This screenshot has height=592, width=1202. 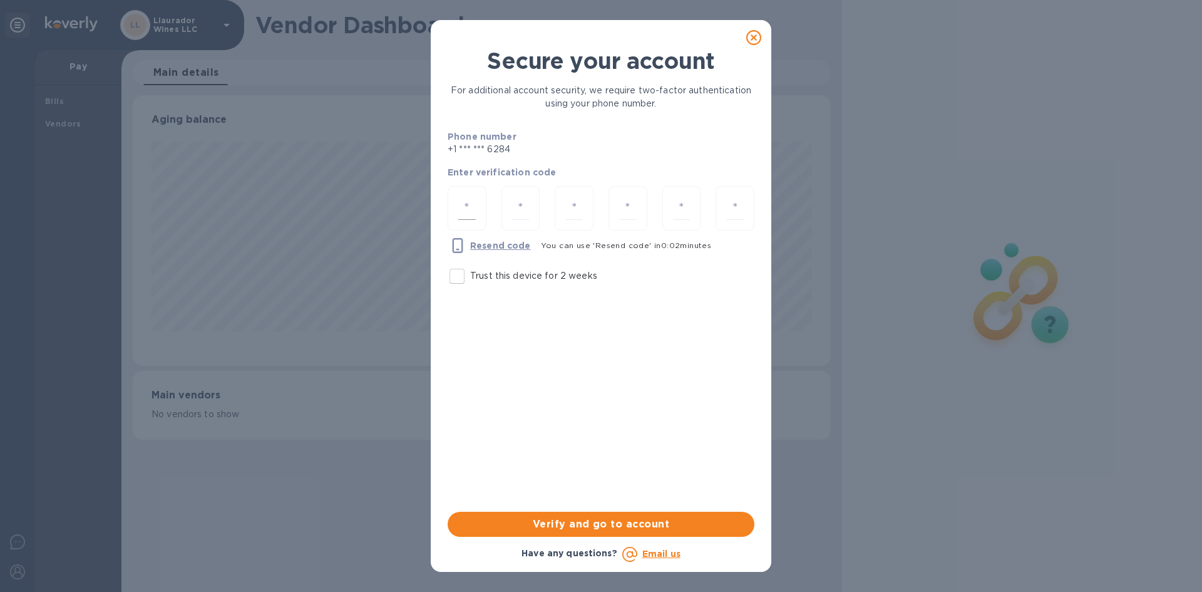 I want to click on button: Verify and go to account, so click(x=601, y=524).